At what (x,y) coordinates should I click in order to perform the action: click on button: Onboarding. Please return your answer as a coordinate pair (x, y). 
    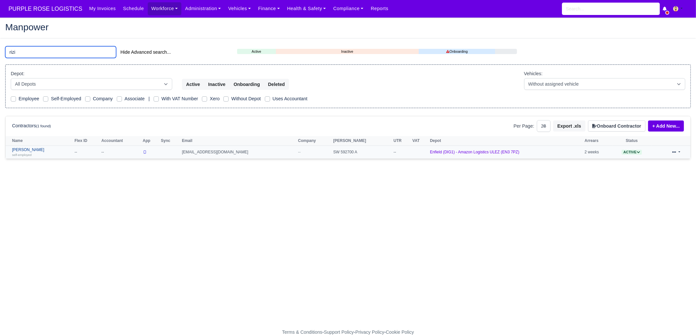
    Looking at the image, I should click on (246, 84).